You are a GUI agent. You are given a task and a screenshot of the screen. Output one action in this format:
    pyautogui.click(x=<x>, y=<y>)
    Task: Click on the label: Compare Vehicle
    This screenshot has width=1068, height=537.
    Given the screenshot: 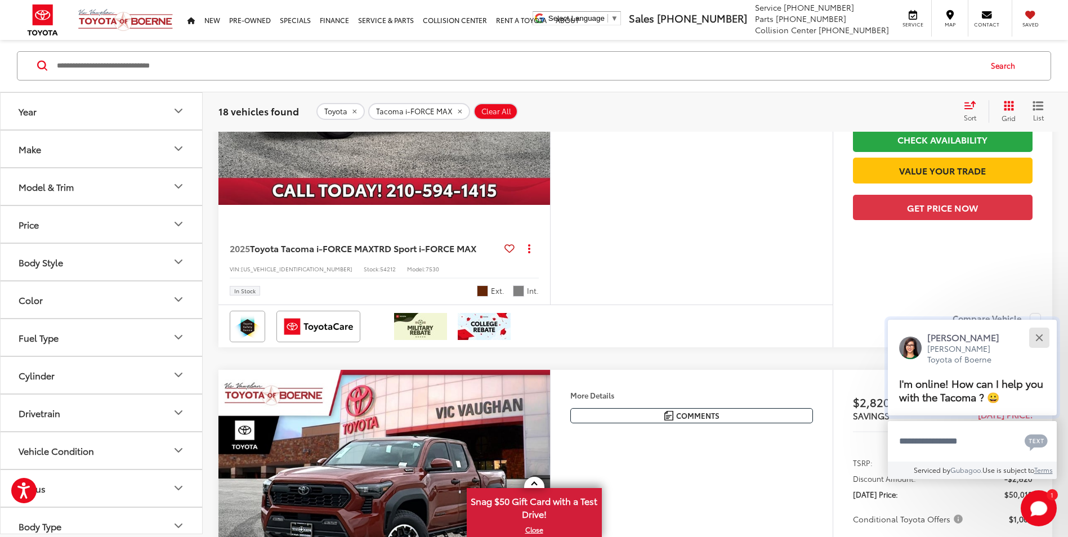 What is the action you would take?
    pyautogui.click(x=996, y=319)
    